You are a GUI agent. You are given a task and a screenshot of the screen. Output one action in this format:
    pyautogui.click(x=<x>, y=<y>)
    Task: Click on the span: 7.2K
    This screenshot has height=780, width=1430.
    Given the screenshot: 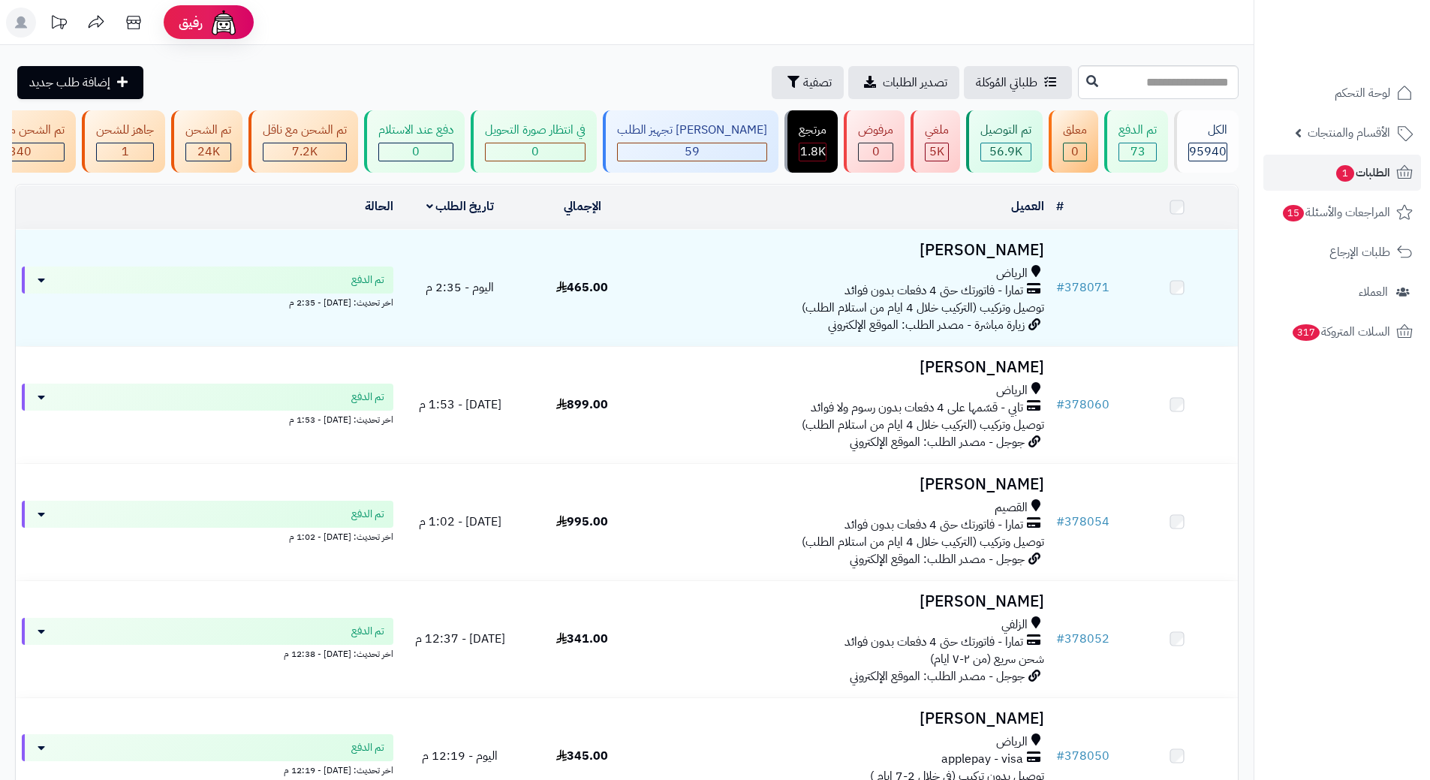 What is the action you would take?
    pyautogui.click(x=305, y=152)
    